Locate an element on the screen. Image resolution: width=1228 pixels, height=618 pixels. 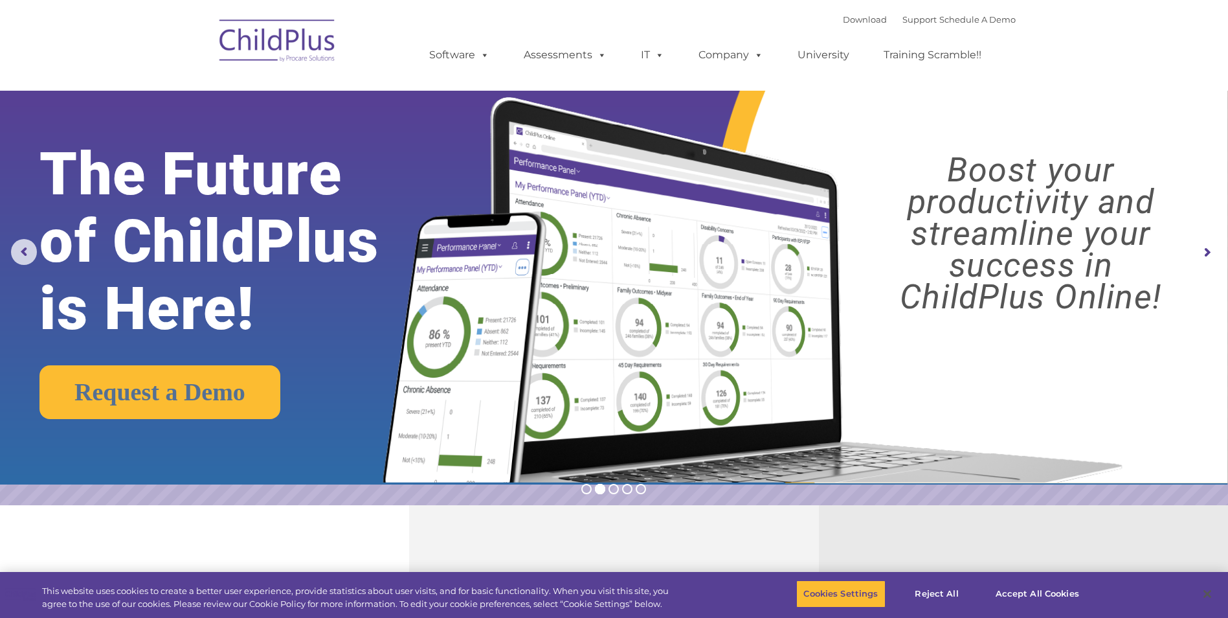
a: Software is located at coordinates (459, 55).